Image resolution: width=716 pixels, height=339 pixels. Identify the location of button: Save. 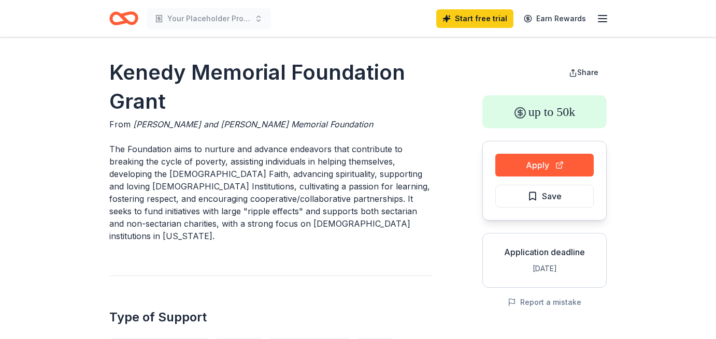
(544, 196).